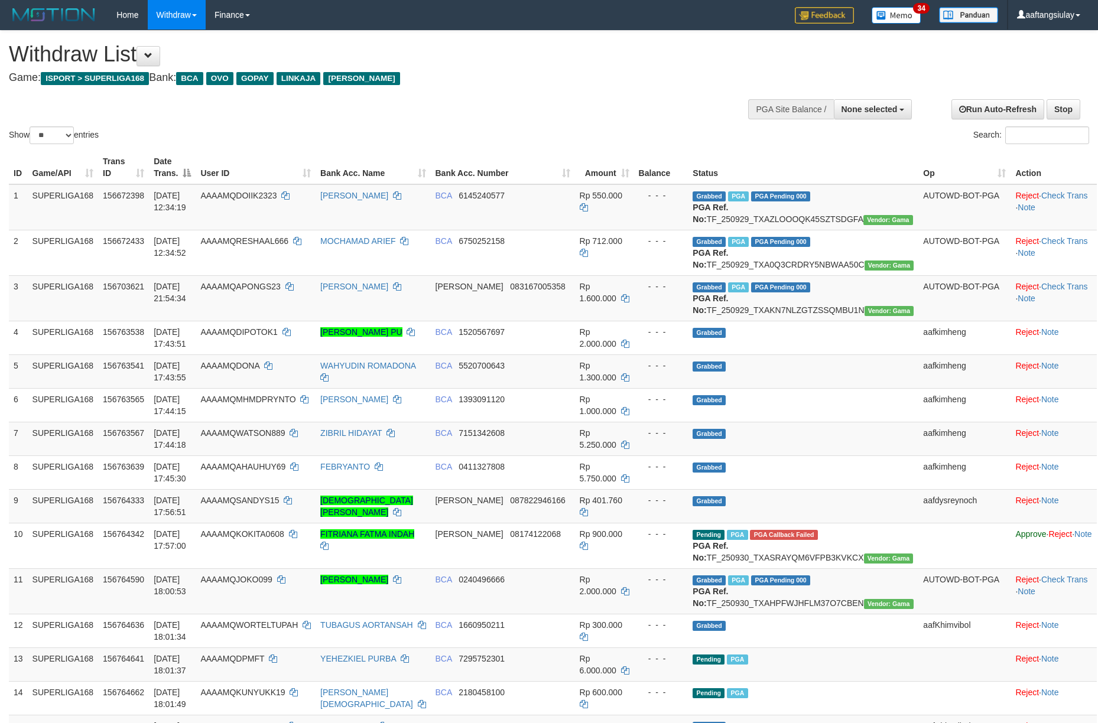 The image size is (1098, 723). What do you see at coordinates (737, 535) in the screenshot?
I see `span: Marked by aafsoumeymey` at bounding box center [737, 535].